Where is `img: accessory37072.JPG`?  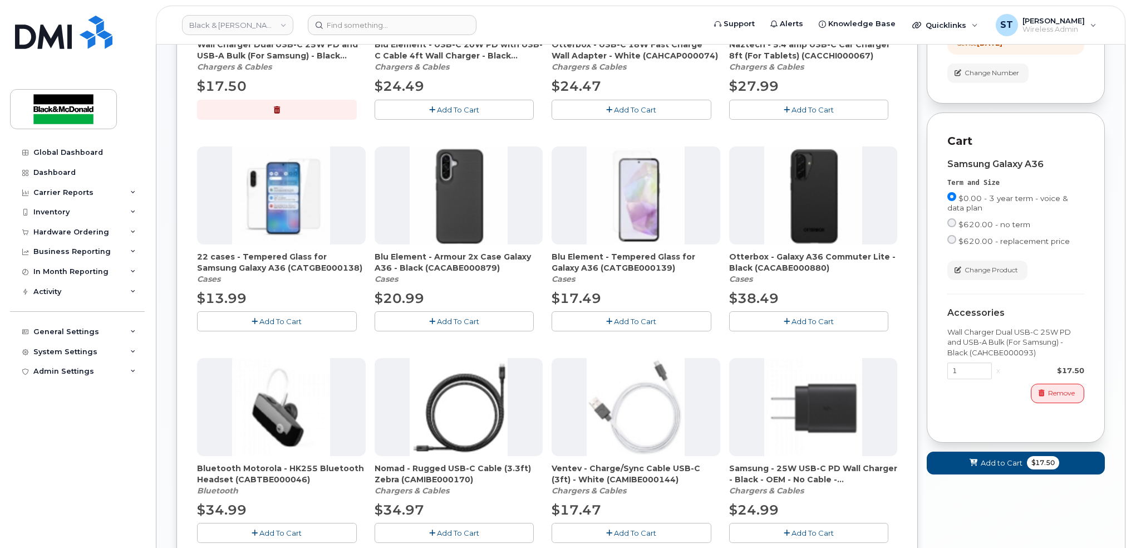 img: accessory37072.JPG is located at coordinates (281, 195).